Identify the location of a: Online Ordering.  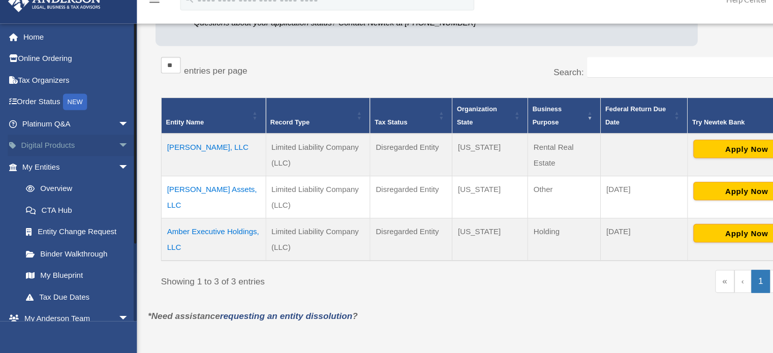
(71, 75).